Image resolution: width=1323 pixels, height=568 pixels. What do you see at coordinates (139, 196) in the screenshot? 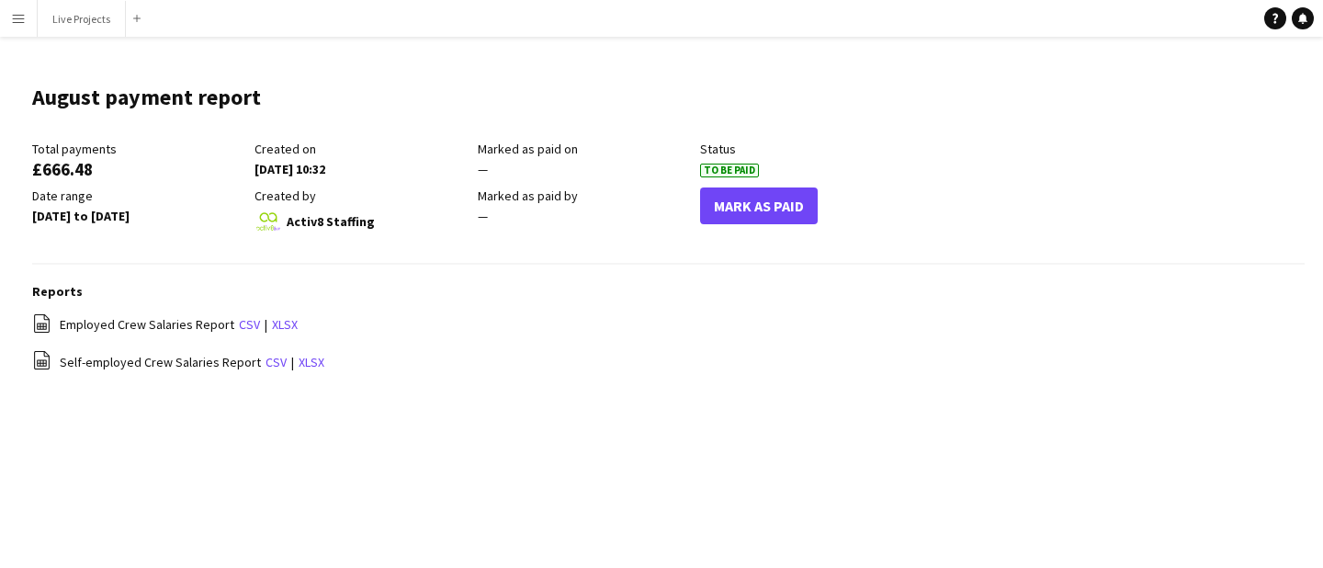
I see `div: Date range` at bounding box center [139, 196].